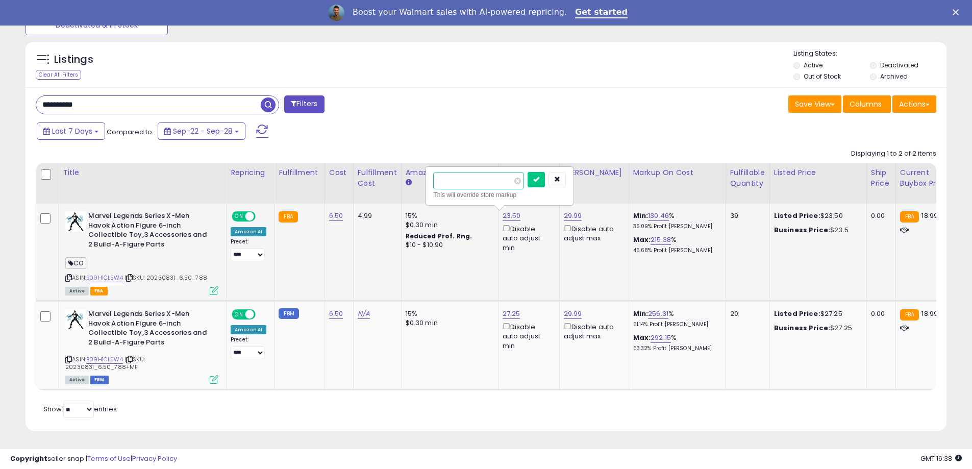 The width and height of the screenshot is (972, 469). What do you see at coordinates (29, 458) in the screenshot?
I see `strong: Copyright` at bounding box center [29, 458].